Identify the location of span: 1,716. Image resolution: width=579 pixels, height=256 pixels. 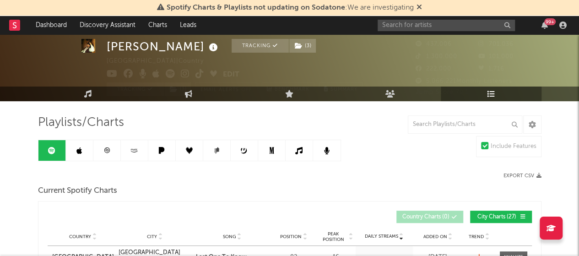
(491, 69).